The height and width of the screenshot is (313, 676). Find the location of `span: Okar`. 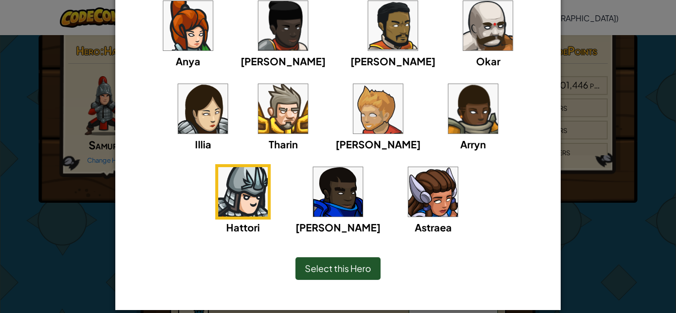

span: Okar is located at coordinates (488, 61).